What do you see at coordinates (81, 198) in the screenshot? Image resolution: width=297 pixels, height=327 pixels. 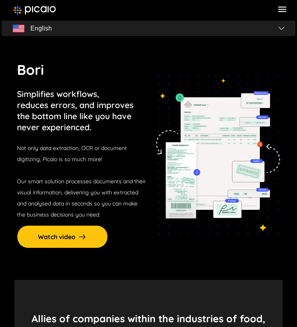 I see `span: Our smart solution processes documents and their visual information, delivering you with extracte...` at bounding box center [81, 198].